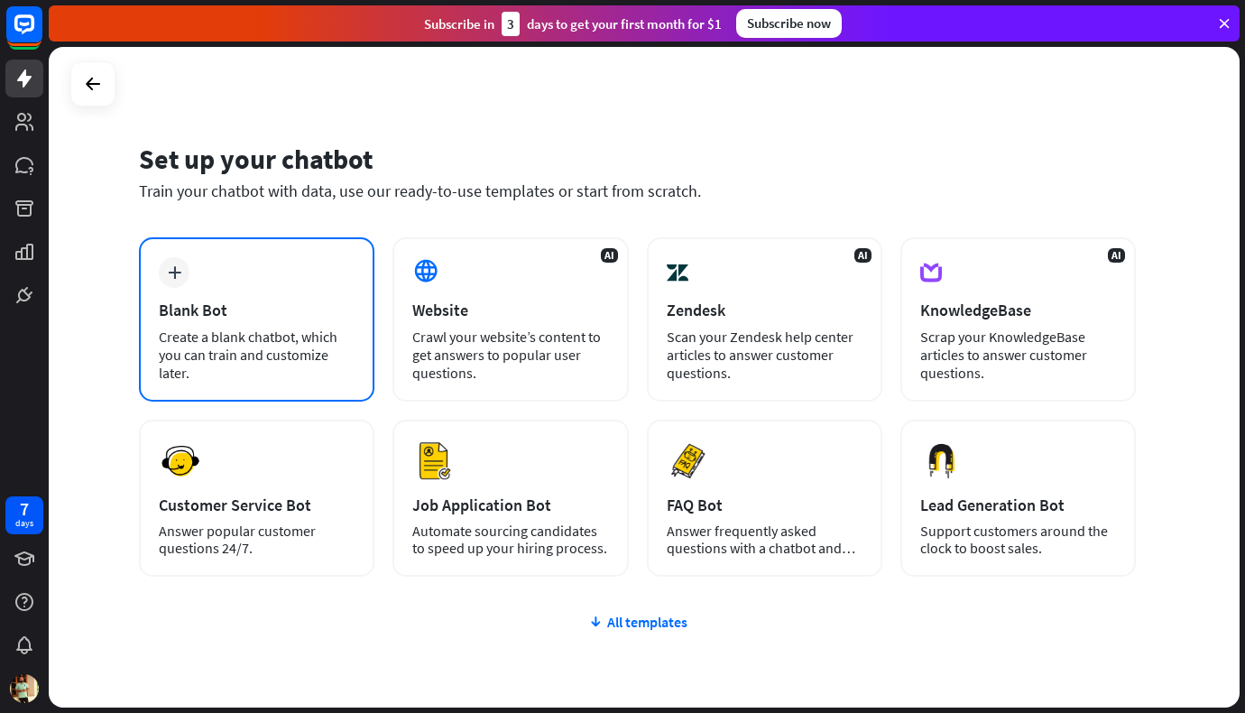 This screenshot has width=1245, height=713. What do you see at coordinates (510, 504) in the screenshot?
I see `div: Job Application Bot` at bounding box center [510, 504].